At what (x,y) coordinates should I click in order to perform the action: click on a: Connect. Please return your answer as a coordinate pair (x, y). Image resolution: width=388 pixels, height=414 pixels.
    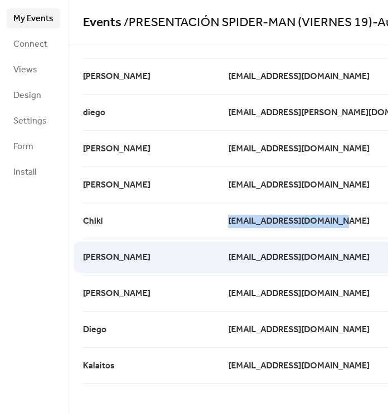
    Looking at the image, I should click on (33, 44).